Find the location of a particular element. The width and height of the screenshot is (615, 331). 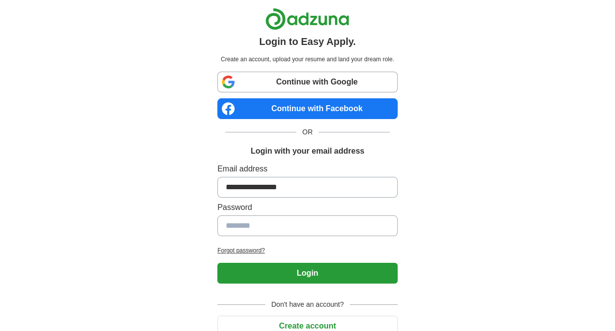

label: Email address is located at coordinates (307, 169).